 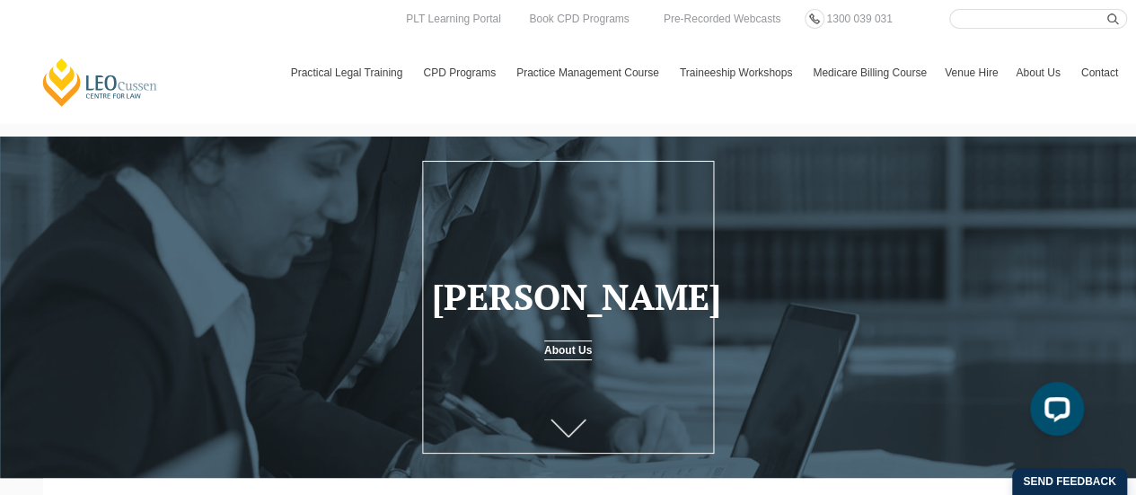 I want to click on span: 1300 039 031, so click(x=858, y=19).